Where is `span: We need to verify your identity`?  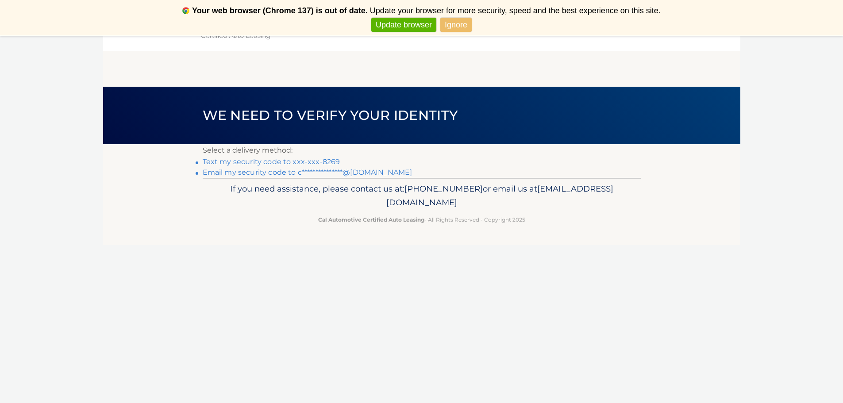 span: We need to verify your identity is located at coordinates (330, 115).